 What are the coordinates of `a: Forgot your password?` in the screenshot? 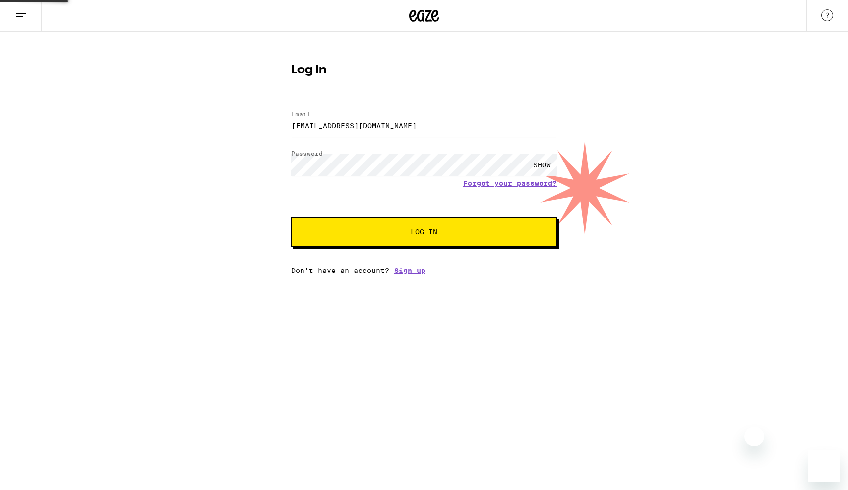 It's located at (510, 183).